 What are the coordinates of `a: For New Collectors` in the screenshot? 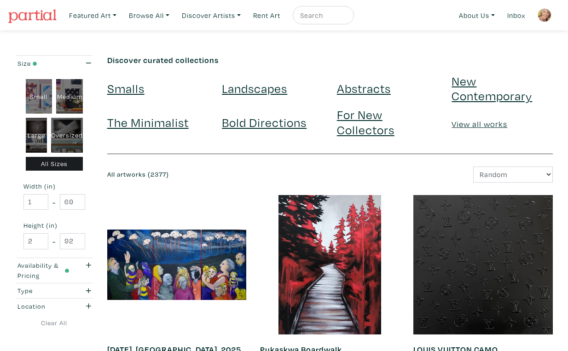 It's located at (366, 122).